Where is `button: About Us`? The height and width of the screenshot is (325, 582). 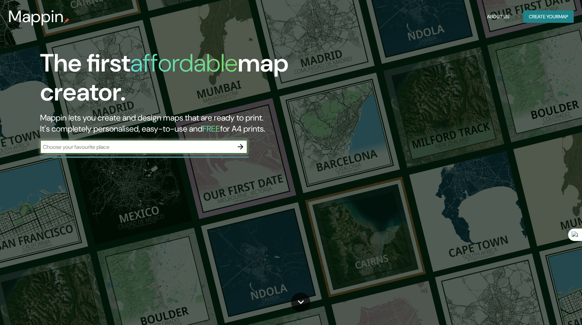 button: About Us is located at coordinates (498, 17).